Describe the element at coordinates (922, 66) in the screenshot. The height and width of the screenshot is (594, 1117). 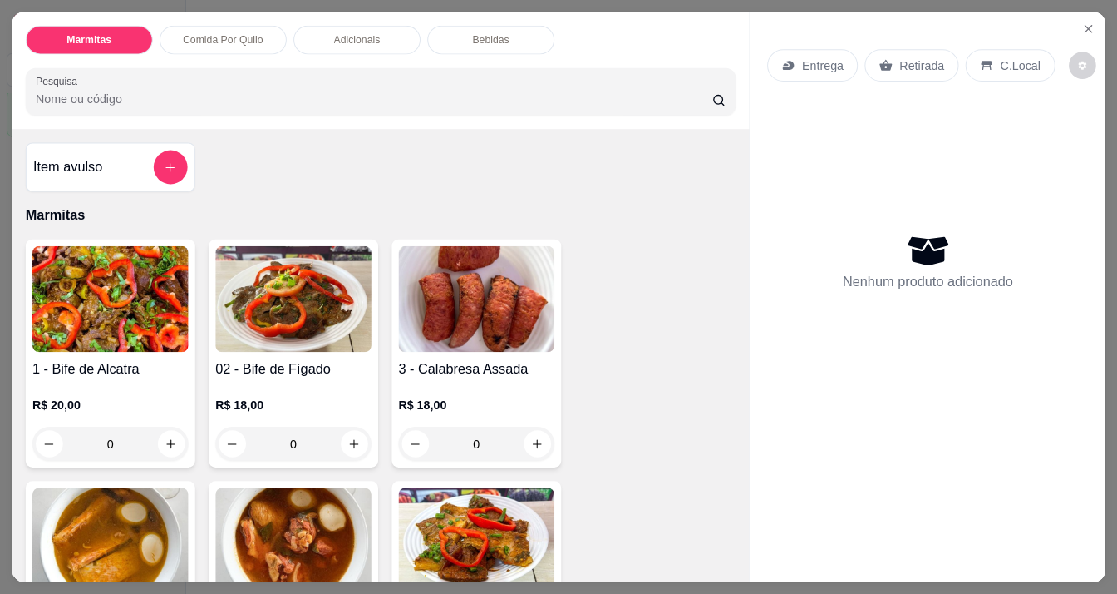
I see `p: Retirada` at that location.